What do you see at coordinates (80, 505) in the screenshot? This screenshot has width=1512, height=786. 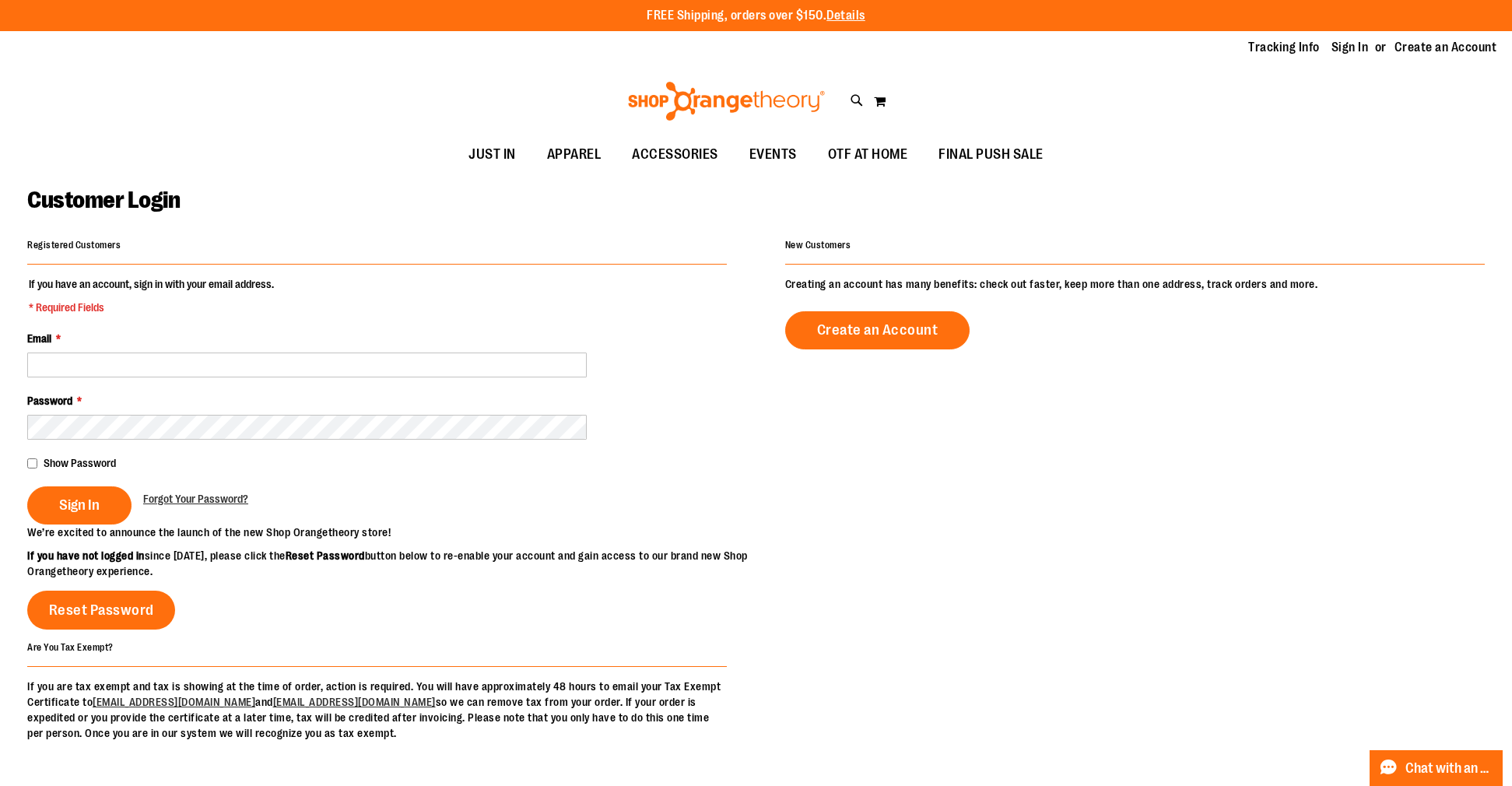 I see `span: Sign In` at bounding box center [80, 505].